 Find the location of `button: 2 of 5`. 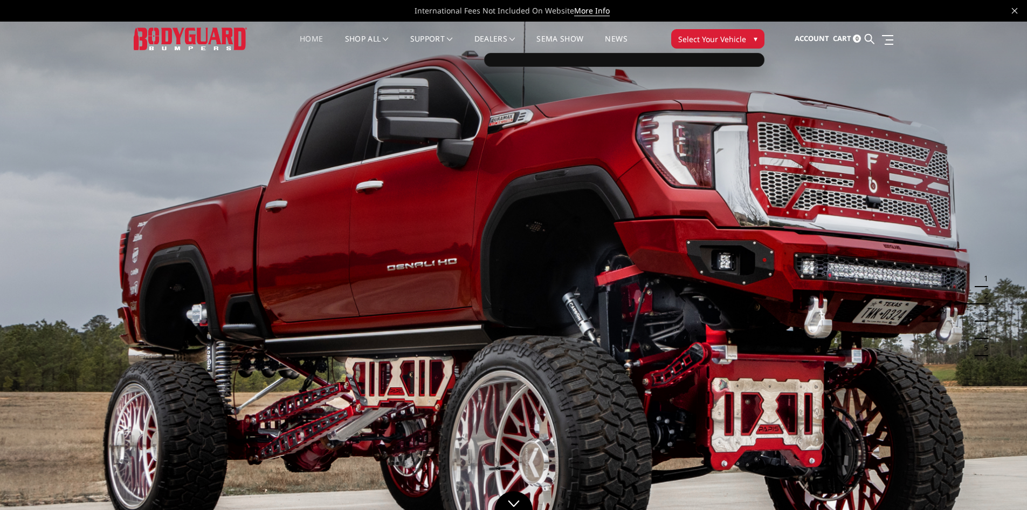

button: 2 of 5 is located at coordinates (983, 296).